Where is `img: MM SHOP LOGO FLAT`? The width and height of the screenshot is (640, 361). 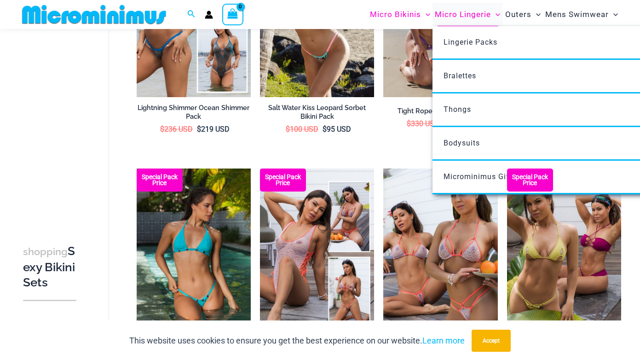
img: MM SHOP LOGO FLAT is located at coordinates (94, 14).